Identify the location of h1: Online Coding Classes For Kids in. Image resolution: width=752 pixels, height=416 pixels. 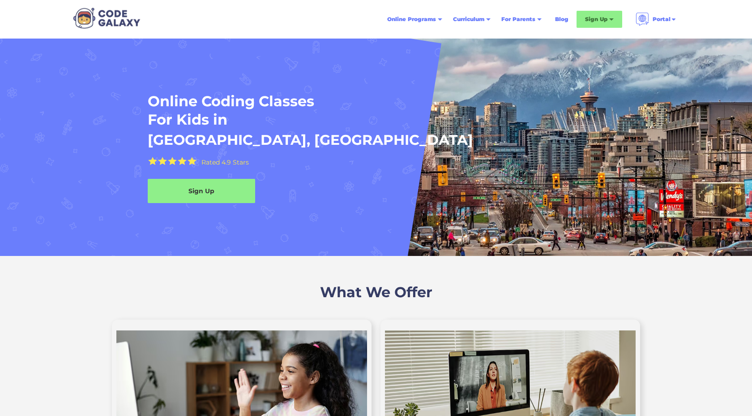
(341, 110).